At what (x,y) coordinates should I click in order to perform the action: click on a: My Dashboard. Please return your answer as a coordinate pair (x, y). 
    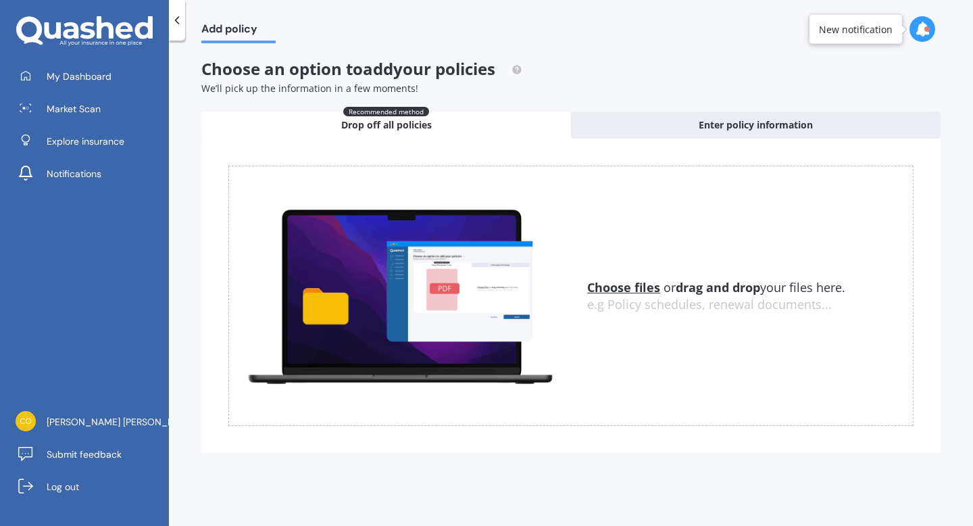
    Looking at the image, I should click on (89, 76).